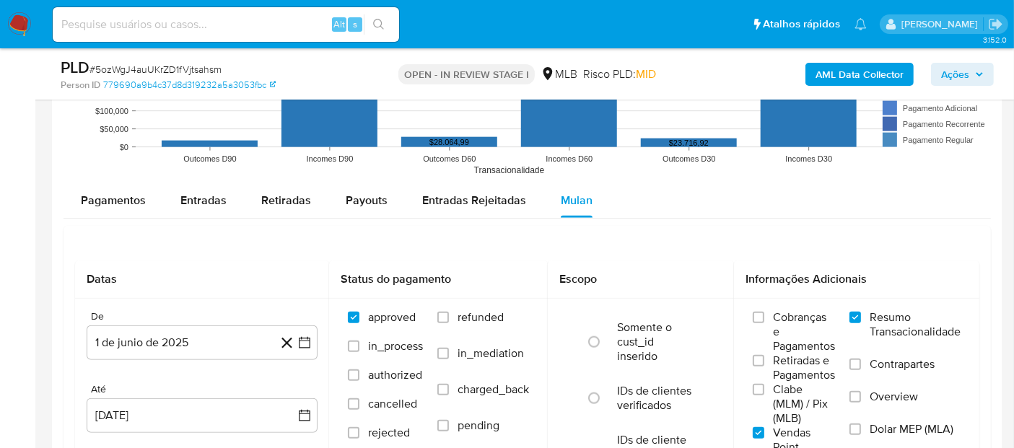 The image size is (1014, 448). What do you see at coordinates (995, 24) in the screenshot?
I see `a: Sair` at bounding box center [995, 24].